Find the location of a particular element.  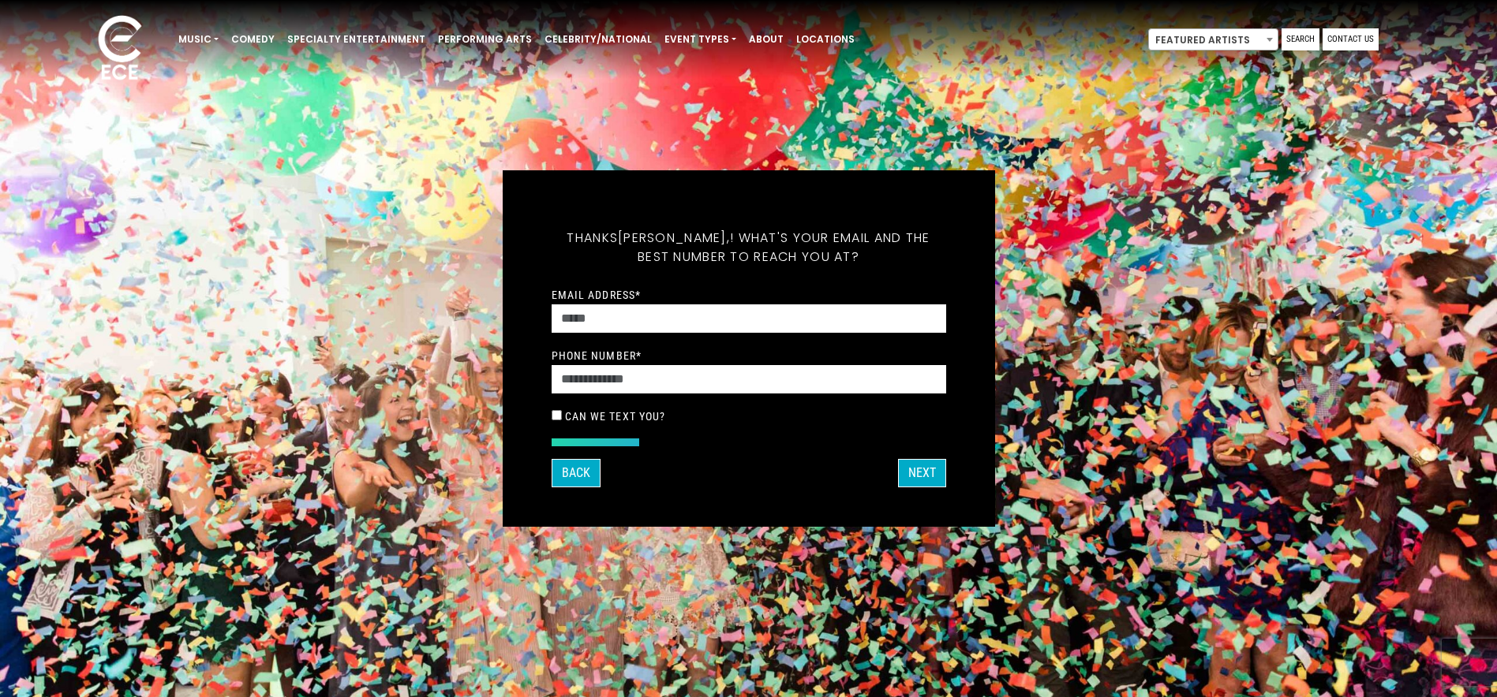

a: Specialty Entertainment is located at coordinates (356, 39).